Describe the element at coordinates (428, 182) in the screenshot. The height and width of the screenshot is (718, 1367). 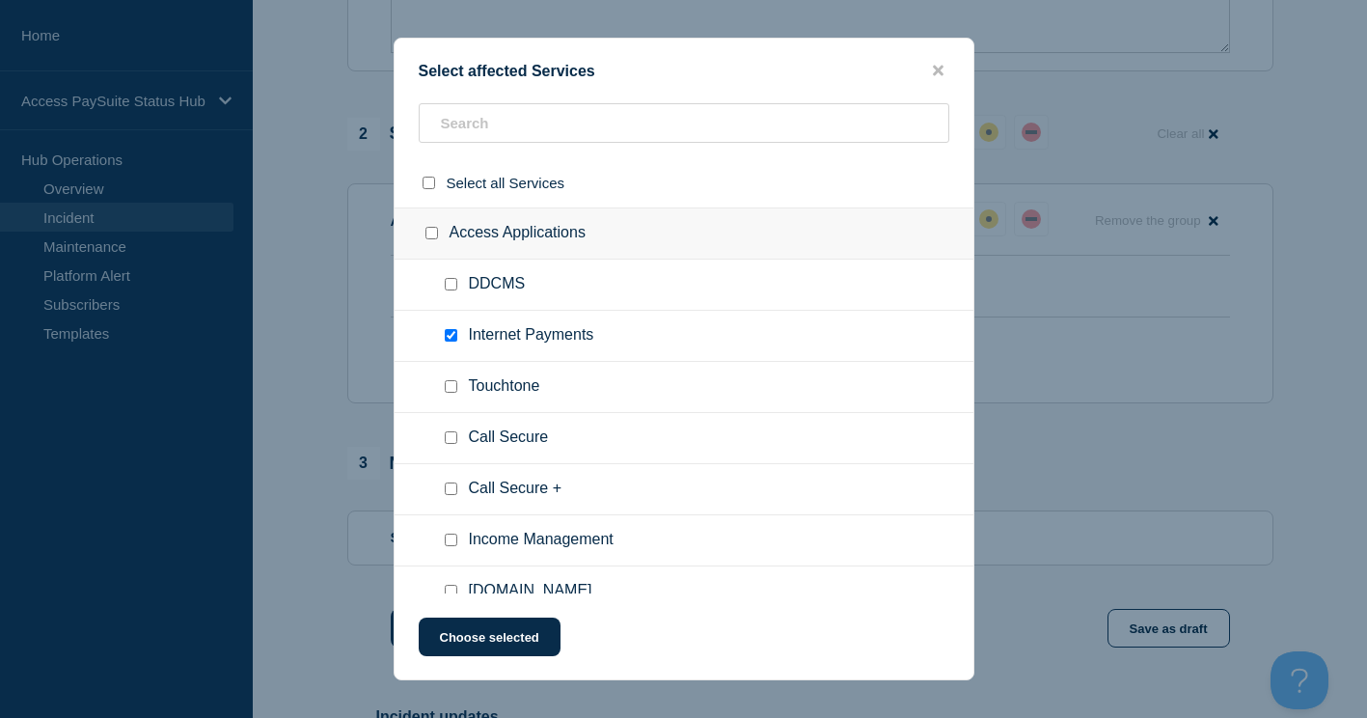
I see `input: select all checkbox` at that location.